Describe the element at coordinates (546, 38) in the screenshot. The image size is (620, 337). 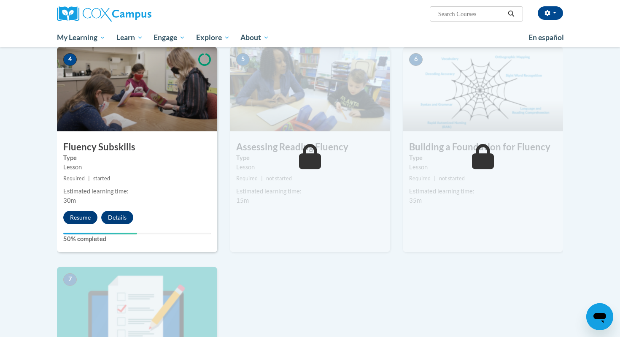
I see `a: En español` at that location.